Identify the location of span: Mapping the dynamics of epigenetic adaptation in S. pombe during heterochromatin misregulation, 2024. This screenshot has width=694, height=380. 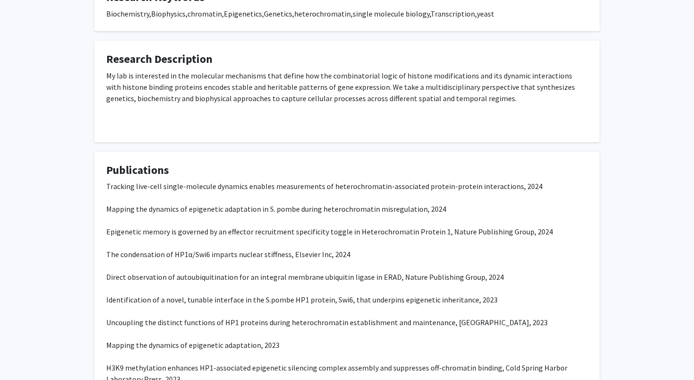
(276, 209).